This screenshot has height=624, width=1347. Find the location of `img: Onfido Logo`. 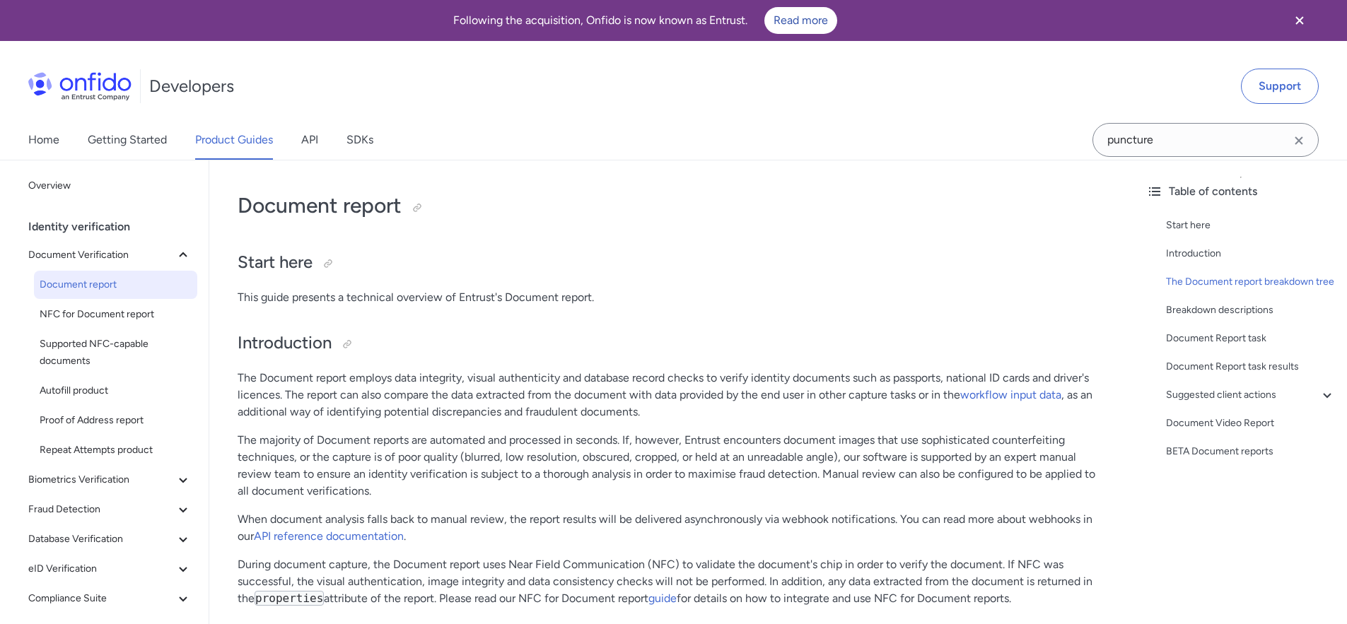

img: Onfido Logo is located at coordinates (80, 86).